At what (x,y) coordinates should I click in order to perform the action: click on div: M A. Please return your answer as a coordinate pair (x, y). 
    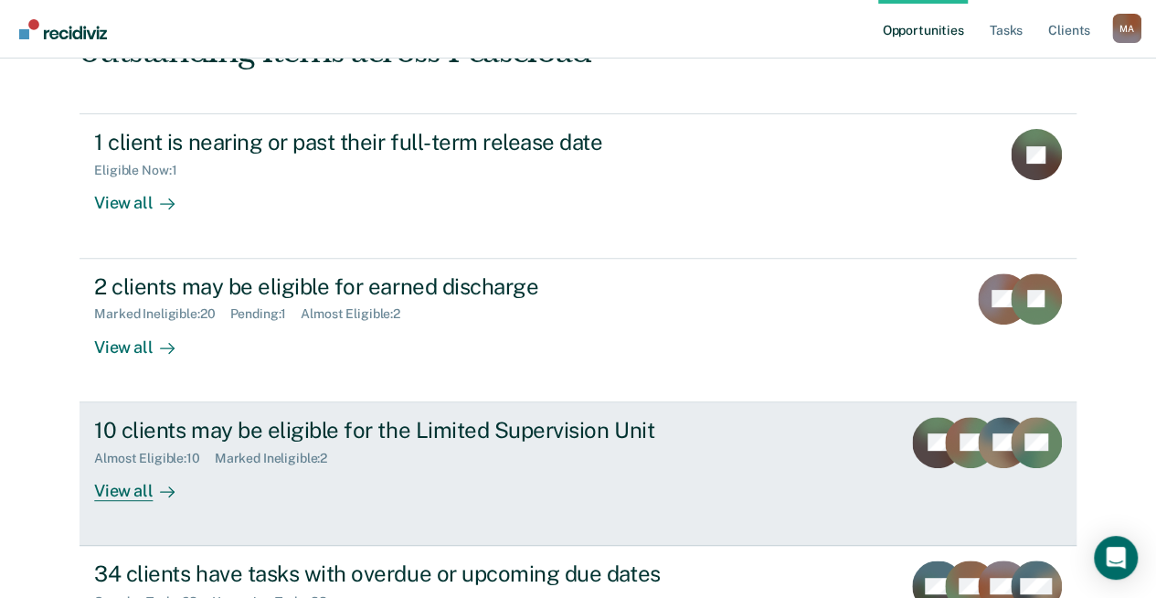
    Looking at the image, I should click on (1127, 28).